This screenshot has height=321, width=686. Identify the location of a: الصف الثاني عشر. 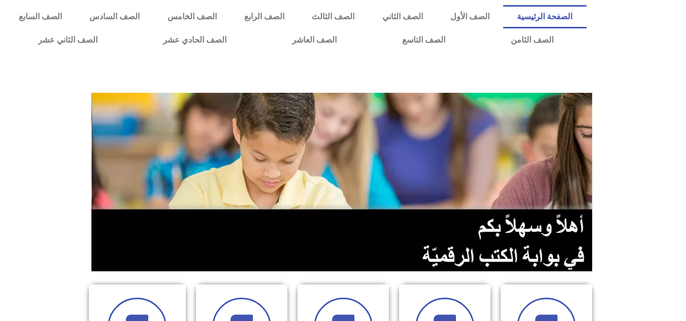
(68, 40).